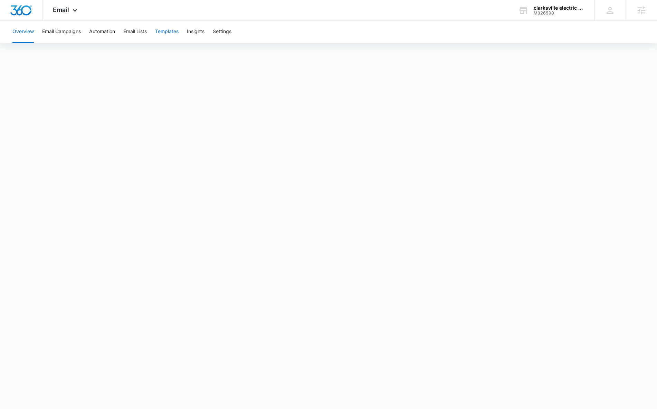 The image size is (657, 409). I want to click on button: Automation, so click(102, 32).